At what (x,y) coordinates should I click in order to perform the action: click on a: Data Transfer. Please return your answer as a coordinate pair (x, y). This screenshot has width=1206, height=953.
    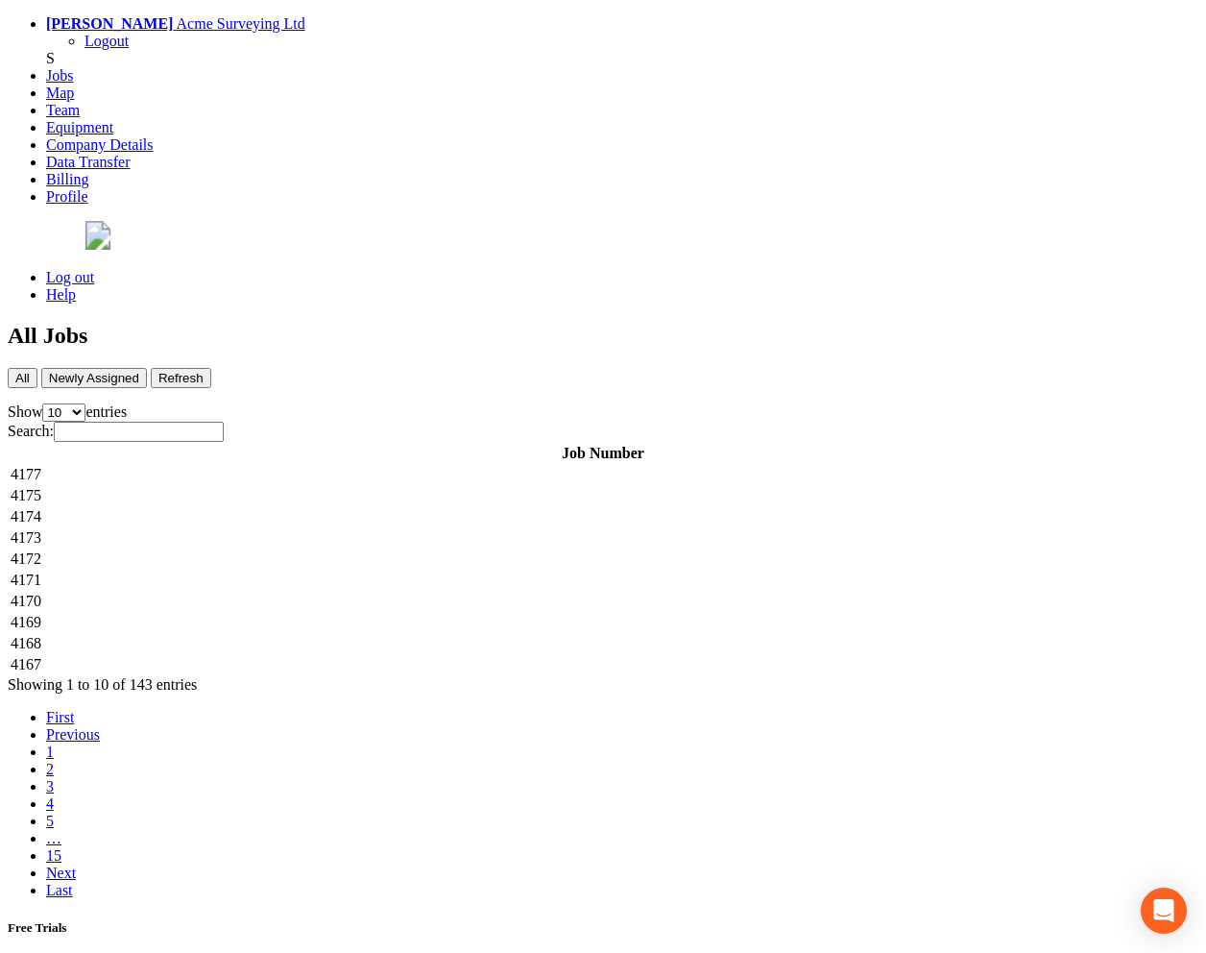
    Looking at the image, I should click on (88, 161).